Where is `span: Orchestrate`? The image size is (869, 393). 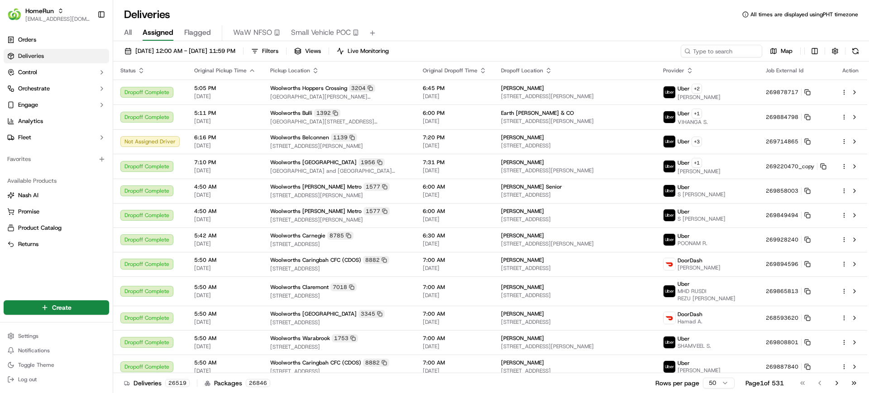
span: Orchestrate is located at coordinates (34, 89).